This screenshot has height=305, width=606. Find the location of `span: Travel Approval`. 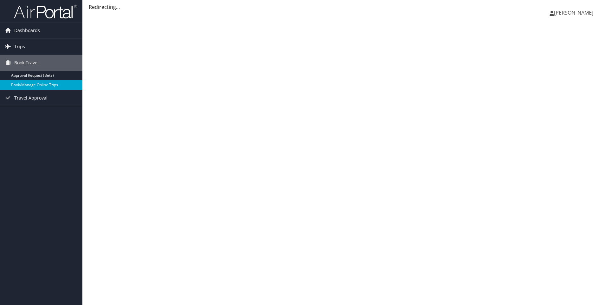

span: Travel Approval is located at coordinates (31, 98).